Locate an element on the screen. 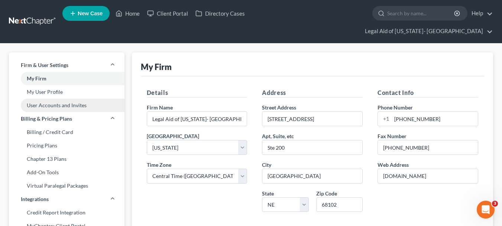 This screenshot has width=502, height=226. a: Directory Cases is located at coordinates (220, 13).